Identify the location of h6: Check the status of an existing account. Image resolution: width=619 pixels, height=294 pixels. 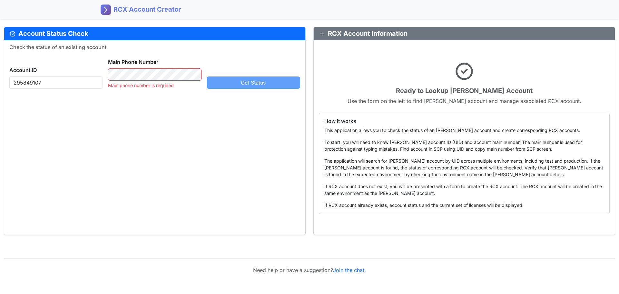
(155, 47).